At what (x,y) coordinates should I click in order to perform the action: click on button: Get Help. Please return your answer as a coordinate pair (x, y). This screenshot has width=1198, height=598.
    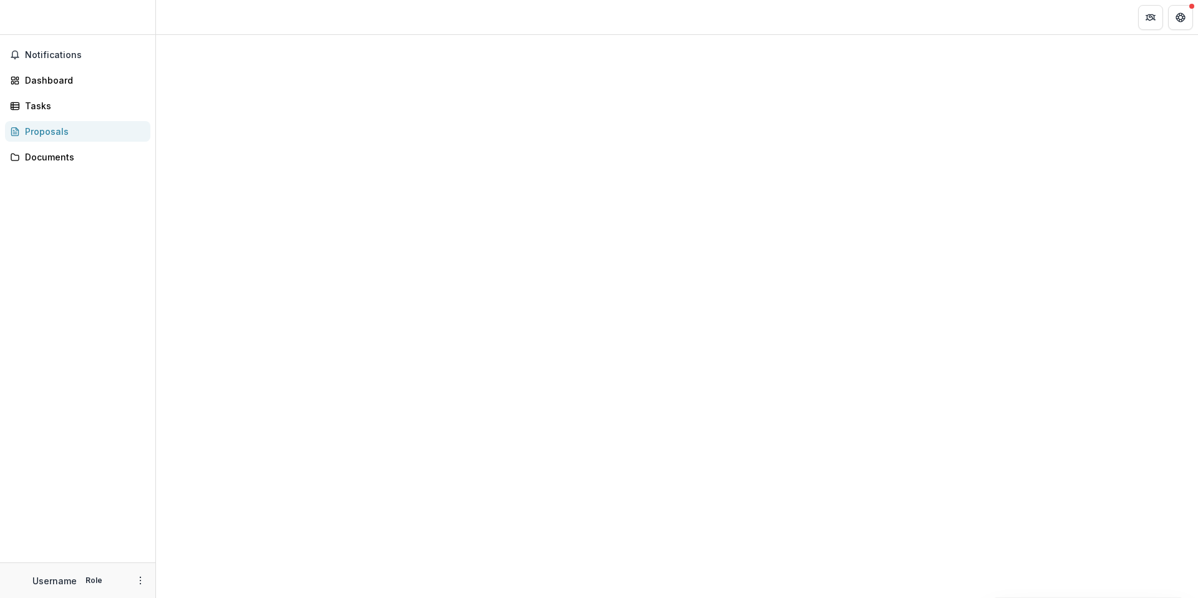
    Looking at the image, I should click on (1180, 17).